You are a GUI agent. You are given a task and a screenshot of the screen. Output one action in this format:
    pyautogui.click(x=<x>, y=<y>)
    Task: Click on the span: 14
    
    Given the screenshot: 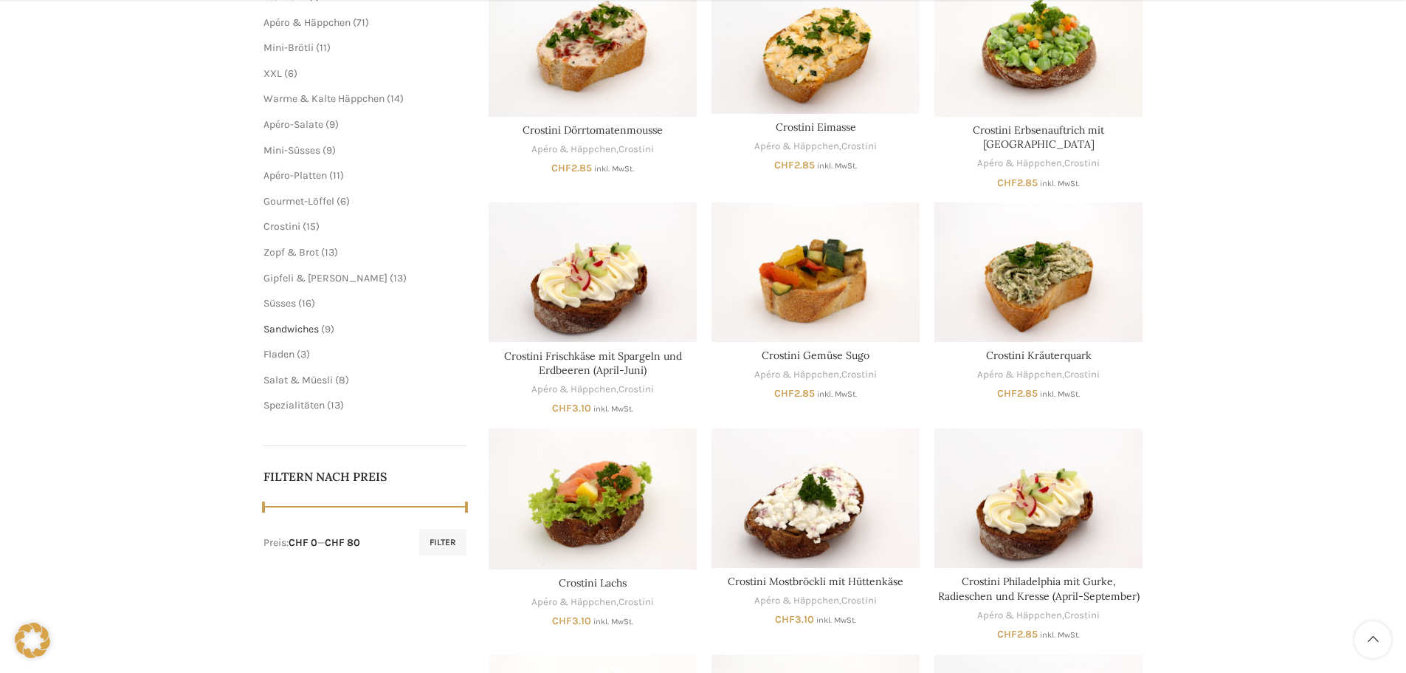 What is the action you would take?
    pyautogui.click(x=395, y=98)
    